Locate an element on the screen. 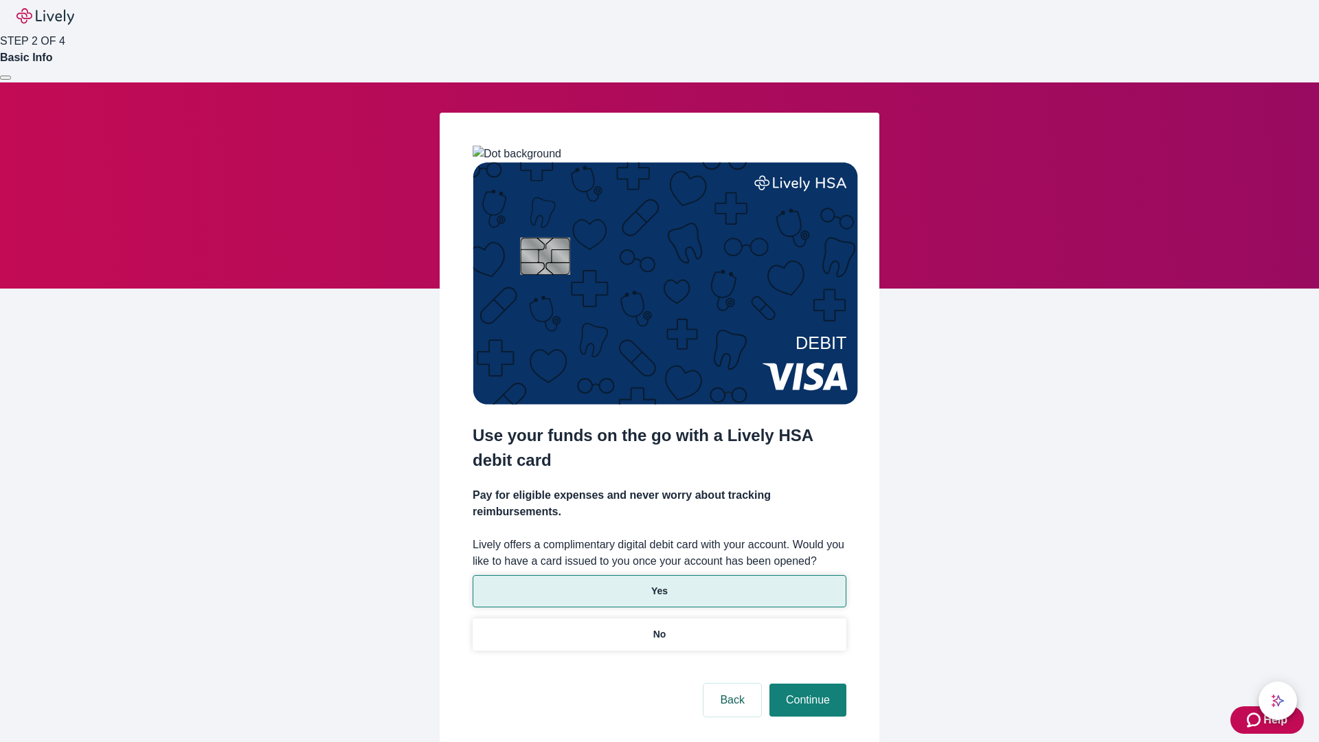 The width and height of the screenshot is (1319, 742). span: Help is located at coordinates (1275, 720).